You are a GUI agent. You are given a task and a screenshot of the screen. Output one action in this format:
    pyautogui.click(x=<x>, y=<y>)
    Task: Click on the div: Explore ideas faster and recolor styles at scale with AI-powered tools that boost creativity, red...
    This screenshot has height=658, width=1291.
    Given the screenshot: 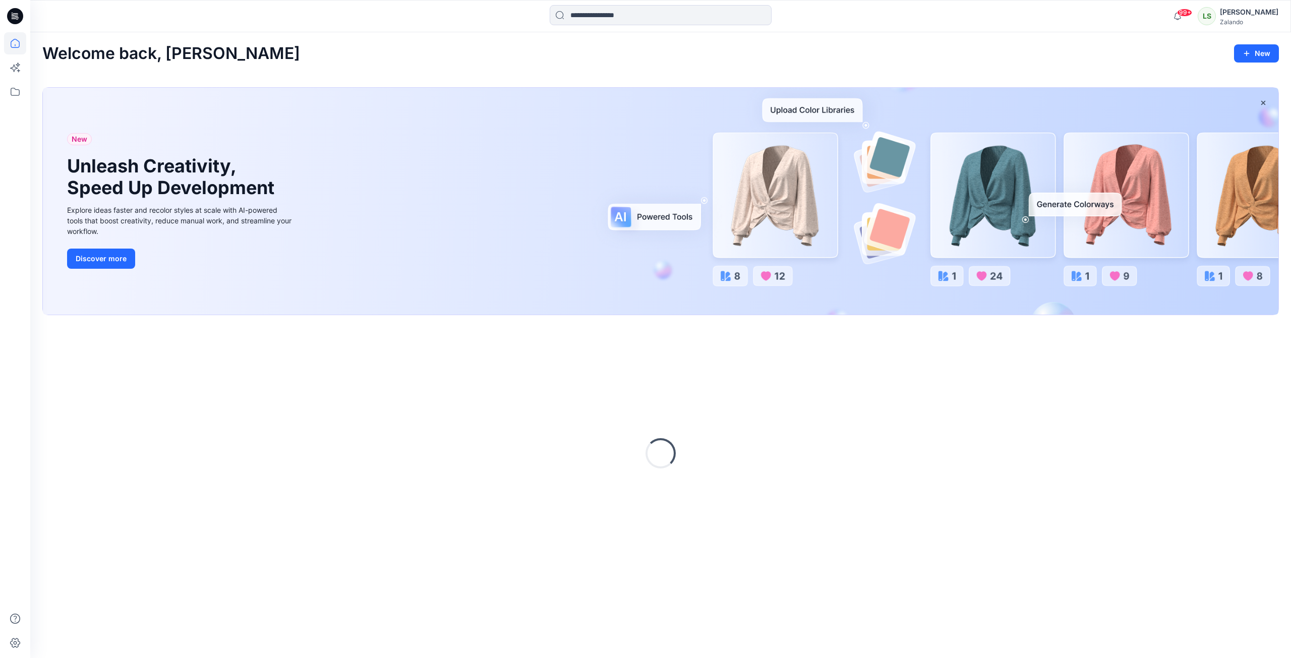 What is the action you would take?
    pyautogui.click(x=180, y=220)
    